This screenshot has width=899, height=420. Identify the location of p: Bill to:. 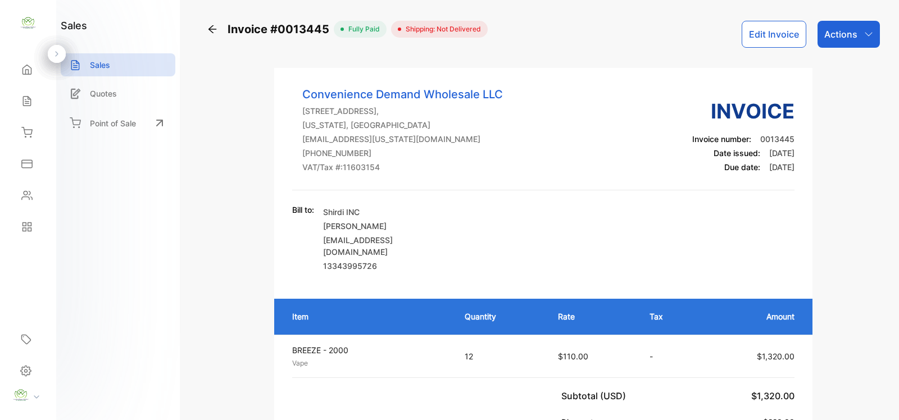
(303, 210).